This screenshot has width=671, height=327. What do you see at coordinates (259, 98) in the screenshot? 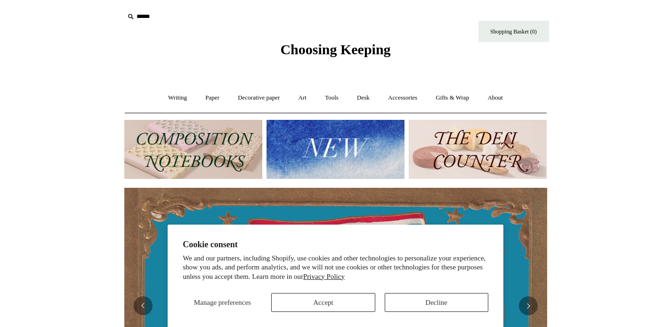
I see `a: Decorative paper` at bounding box center [259, 98].